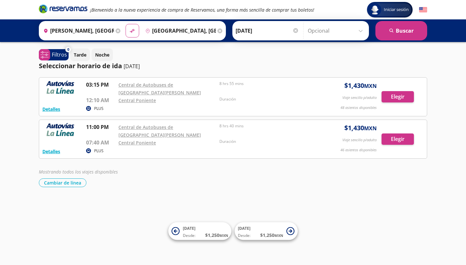 The height and width of the screenshot is (265, 466). I want to click on p: 07:40 AM, so click(101, 143).